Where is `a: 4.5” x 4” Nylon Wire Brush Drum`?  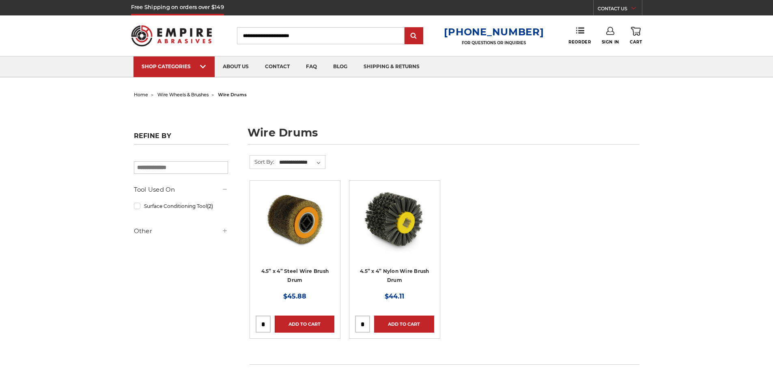
a: 4.5” x 4” Nylon Wire Brush Drum is located at coordinates (394, 276).